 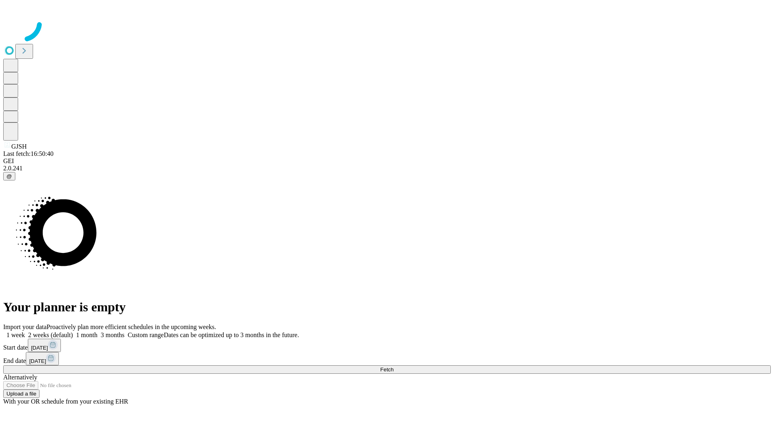 I want to click on div: Start date, so click(x=387, y=345).